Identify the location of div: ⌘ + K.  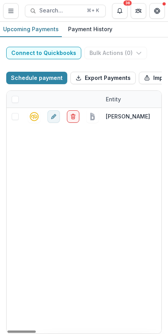
(93, 11).